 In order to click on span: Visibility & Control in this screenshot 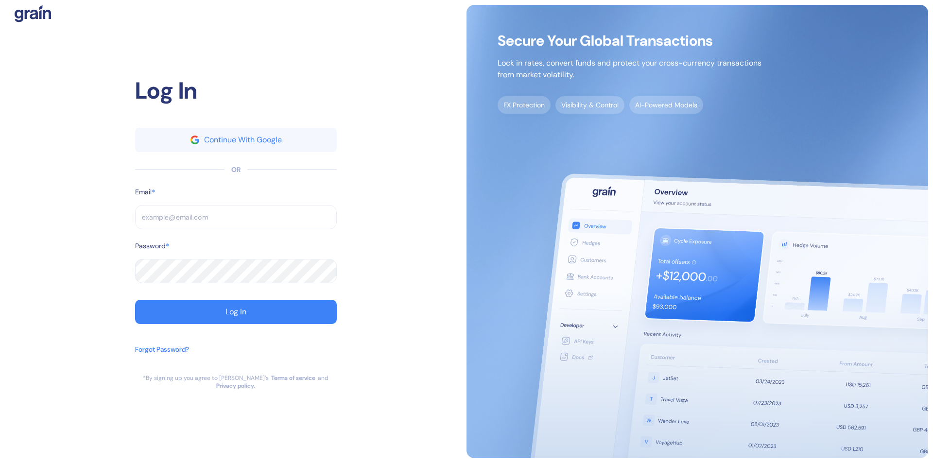, I will do `click(590, 105)`.